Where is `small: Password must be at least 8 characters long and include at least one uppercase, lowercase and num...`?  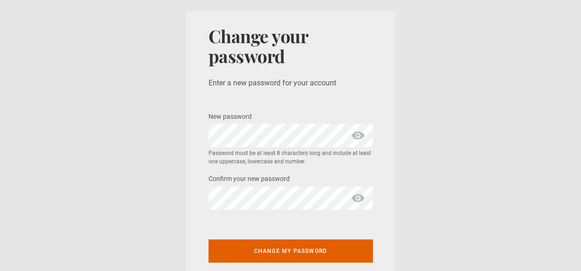
small: Password must be at least 8 characters long and include at least one uppercase, lowercase and num... is located at coordinates (291, 157).